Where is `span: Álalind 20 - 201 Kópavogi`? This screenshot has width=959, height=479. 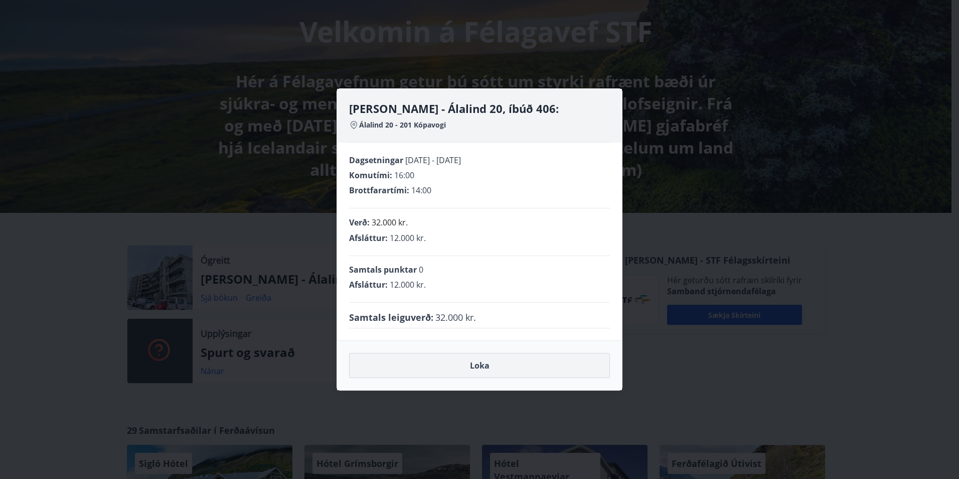
span: Álalind 20 - 201 Kópavogi is located at coordinates (402, 125).